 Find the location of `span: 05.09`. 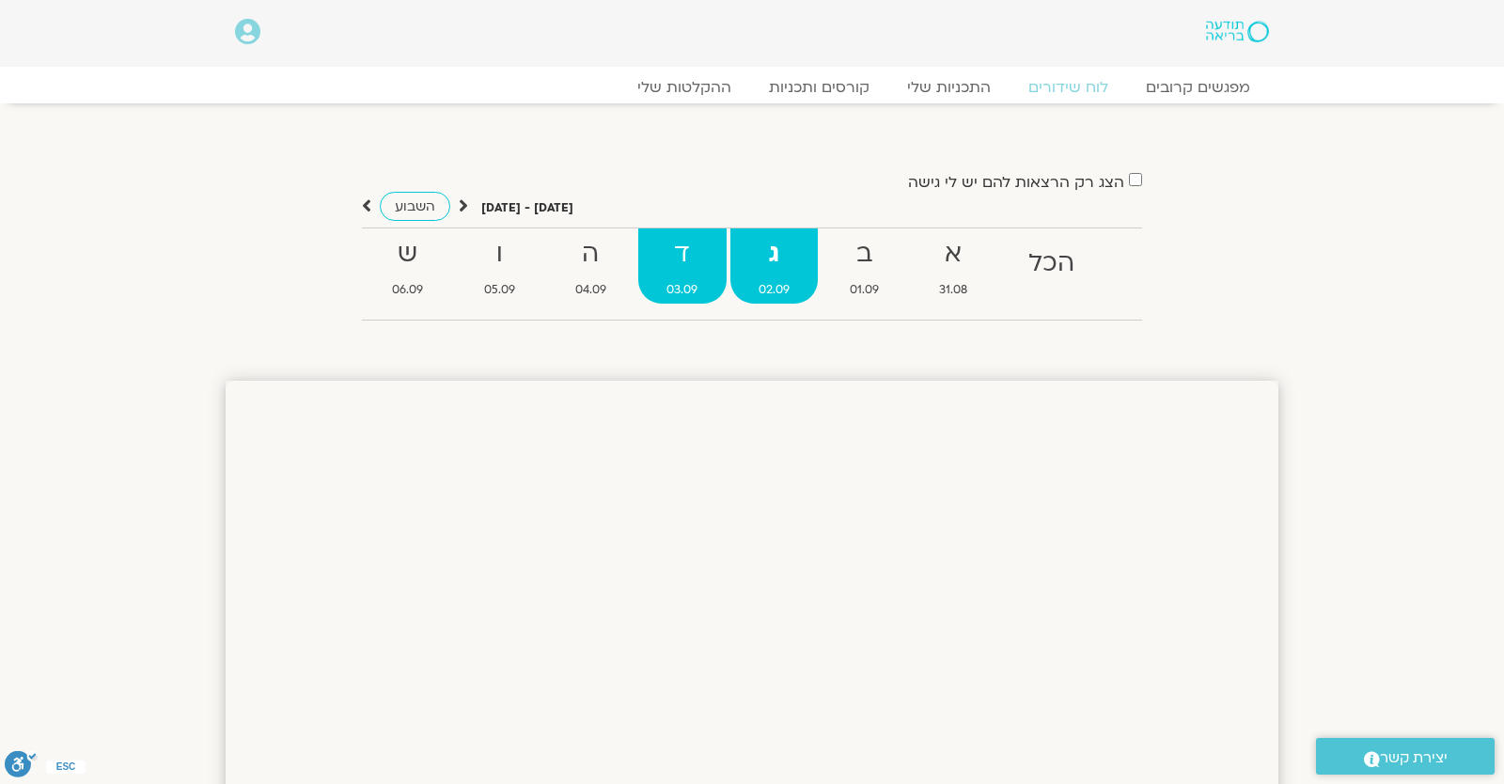

span: 05.09 is located at coordinates (498, 290).